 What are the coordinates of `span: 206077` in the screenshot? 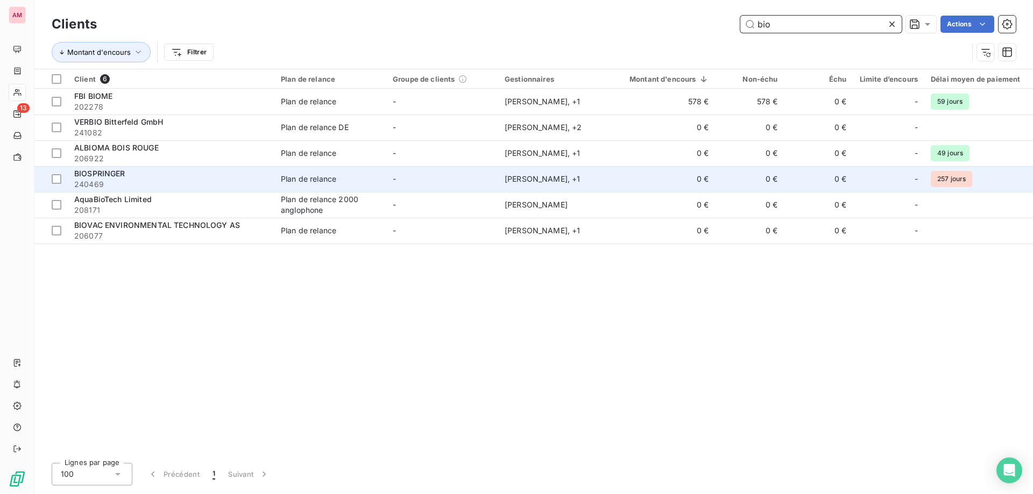 It's located at (171, 236).